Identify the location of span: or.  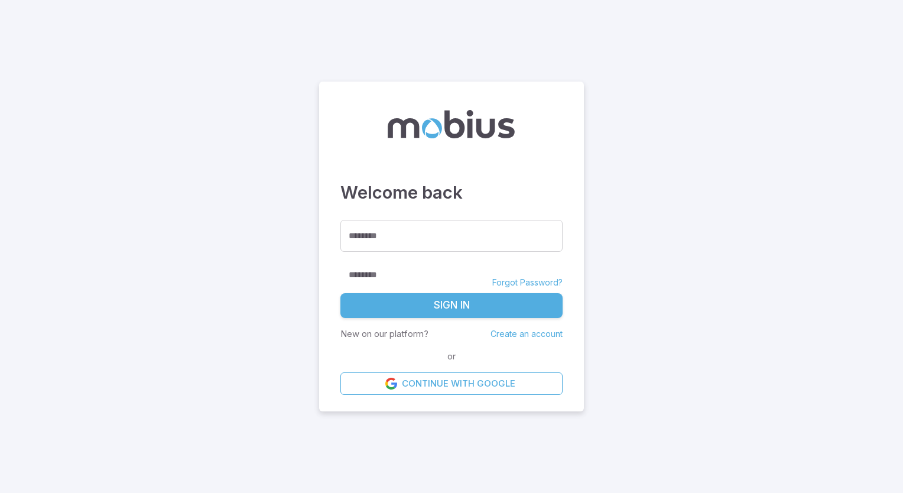
(451, 356).